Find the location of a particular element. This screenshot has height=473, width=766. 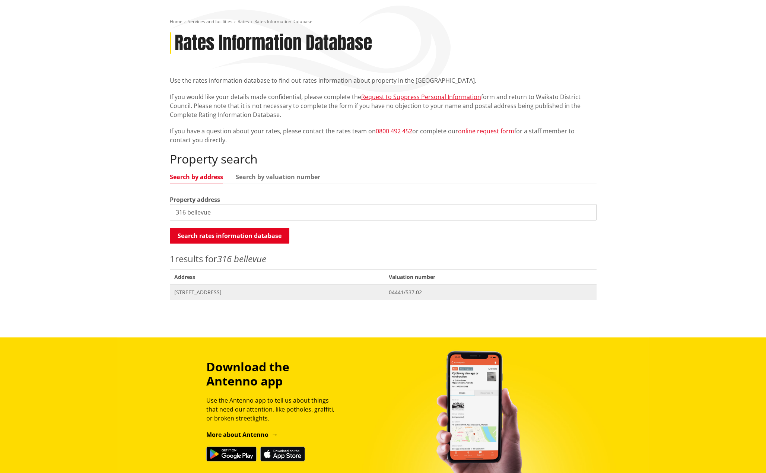

em: 316 bellevue is located at coordinates (242, 259).